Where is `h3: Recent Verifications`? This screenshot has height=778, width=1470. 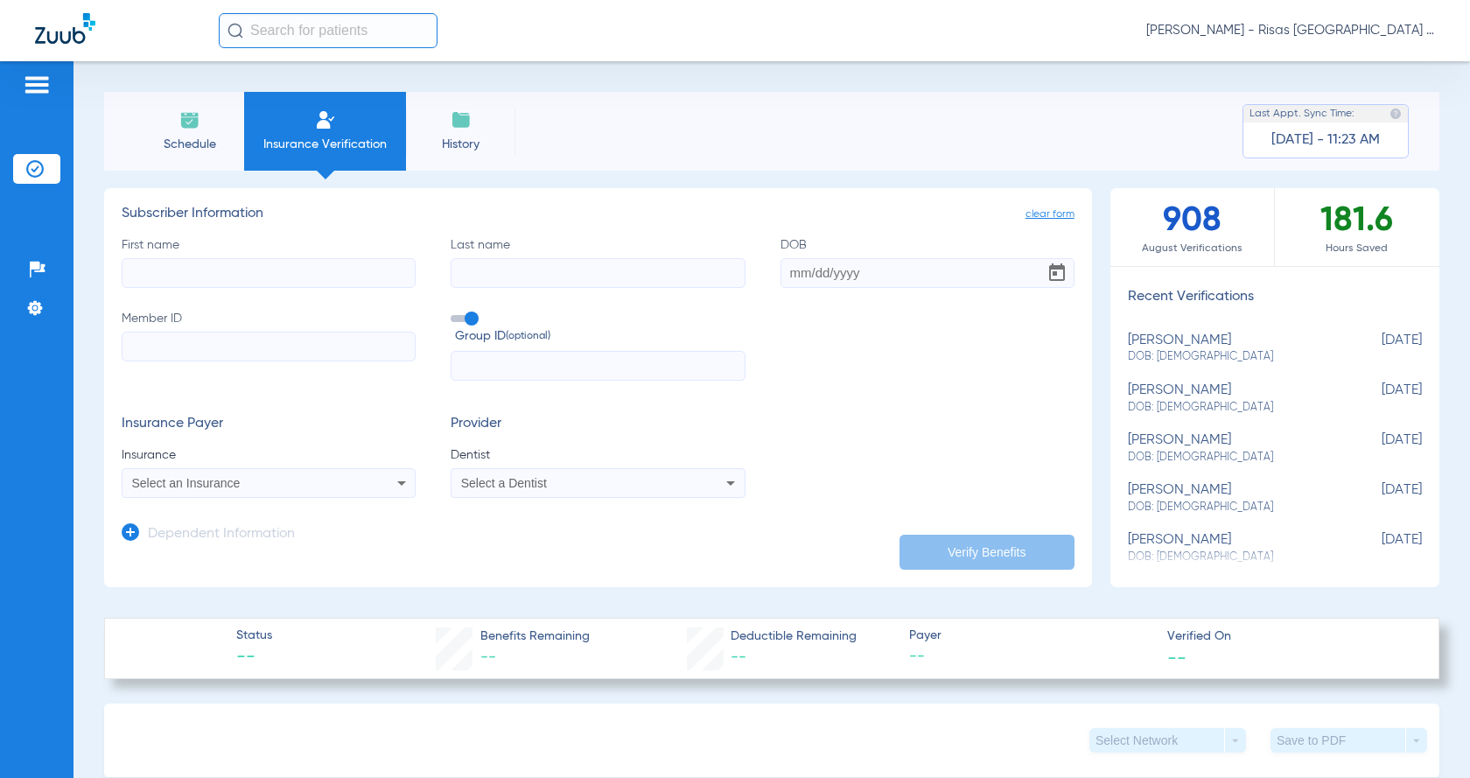 h3: Recent Verifications is located at coordinates (1275, 297).